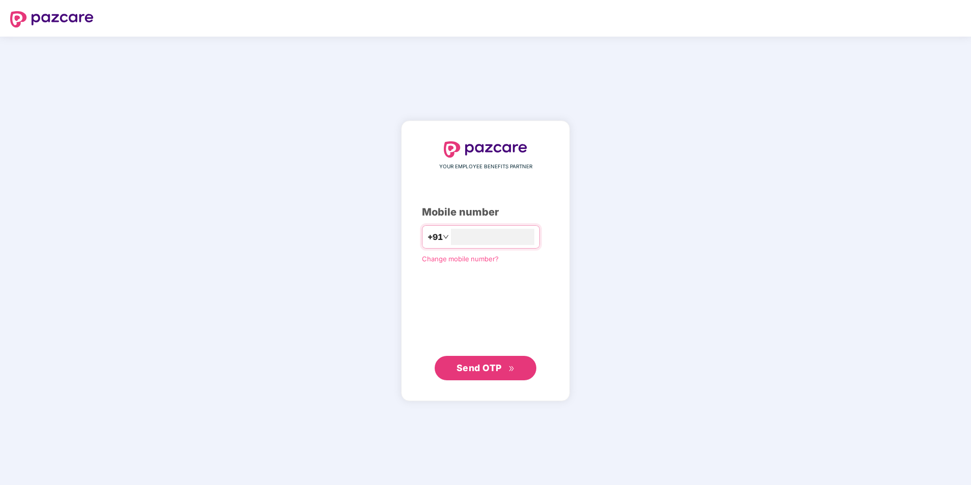 The height and width of the screenshot is (485, 971). Describe the element at coordinates (486, 212) in the screenshot. I see `div: Mobile number` at that location.